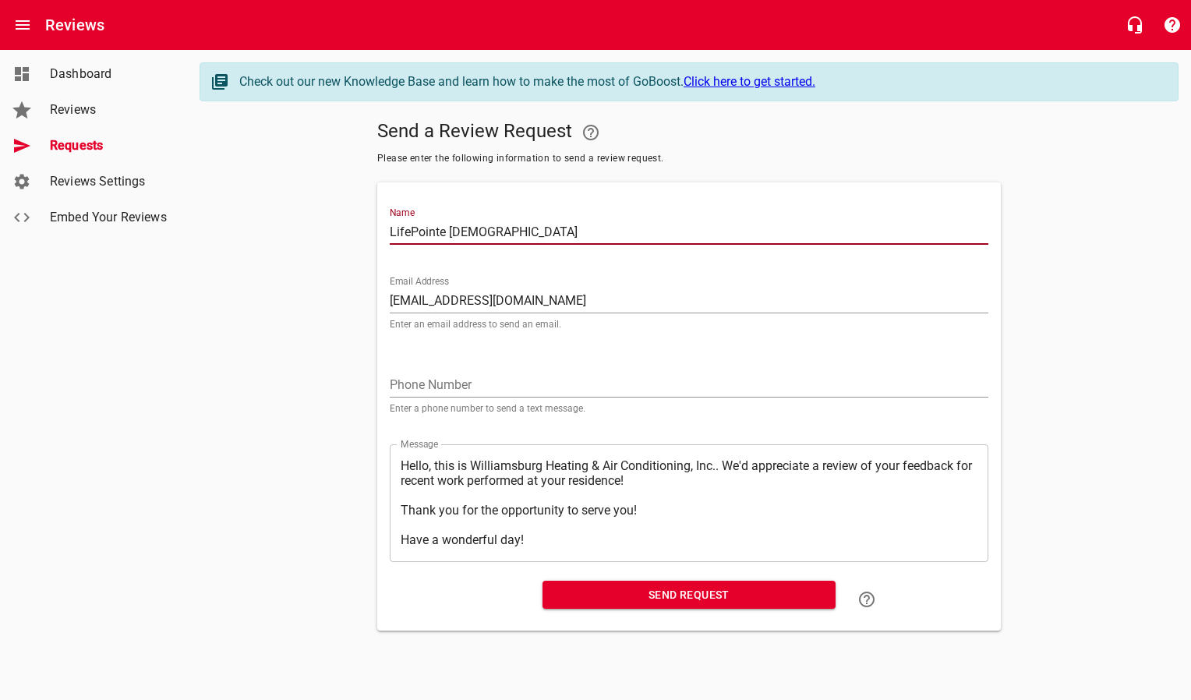 The image size is (1191, 700). What do you see at coordinates (109, 146) in the screenshot?
I see `span: Requests` at bounding box center [109, 146].